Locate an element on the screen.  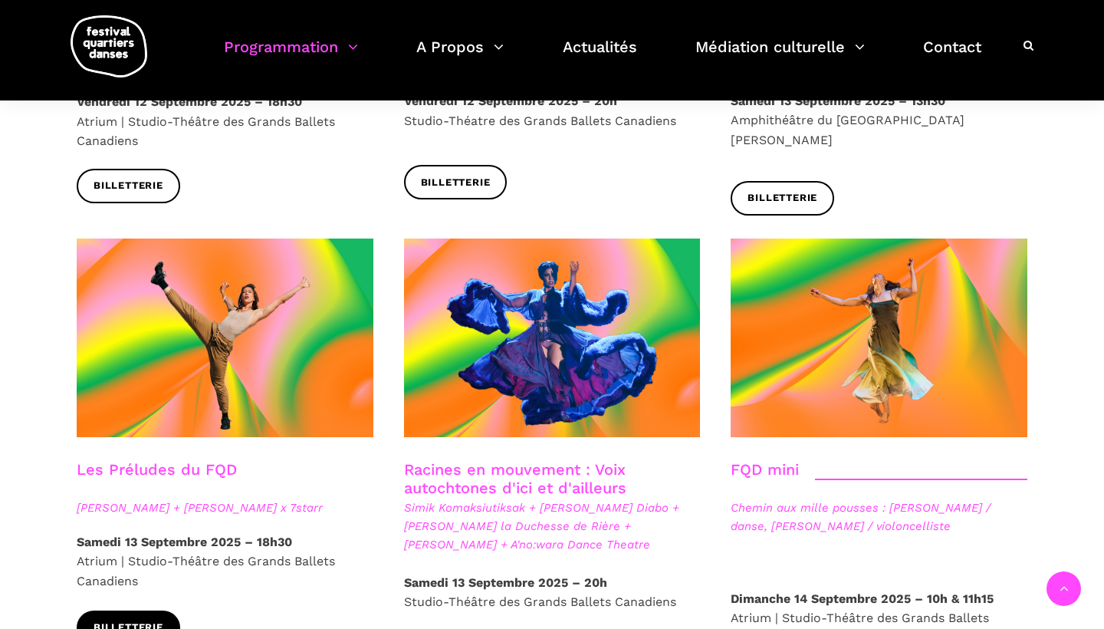
a: Actualités is located at coordinates (600, 56).